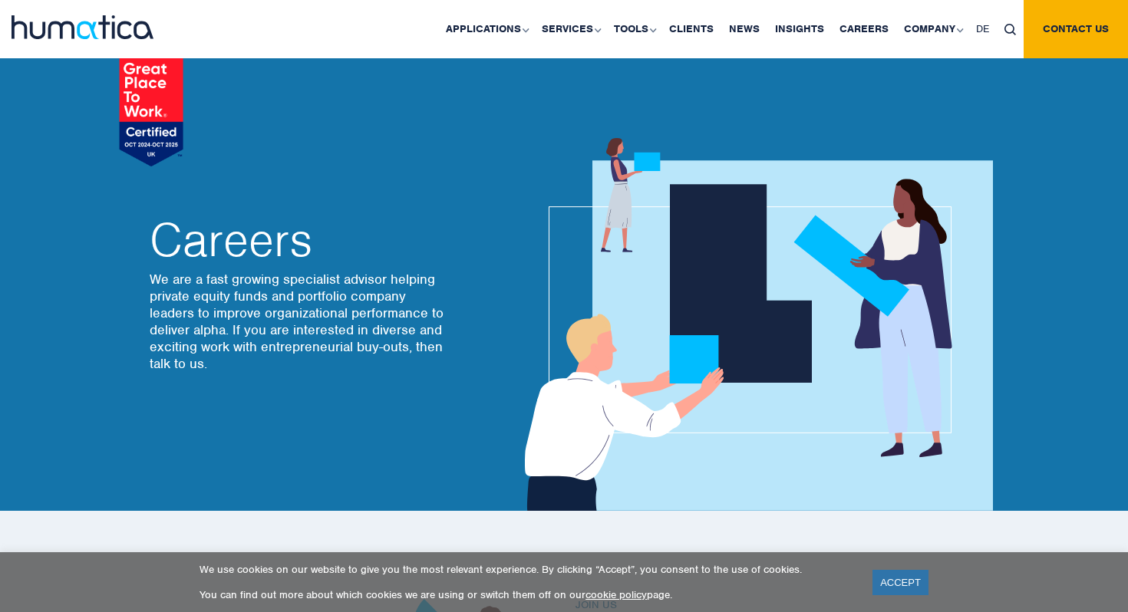 The height and width of the screenshot is (612, 1128). What do you see at coordinates (299, 240) in the screenshot?
I see `h2: Careers` at bounding box center [299, 240].